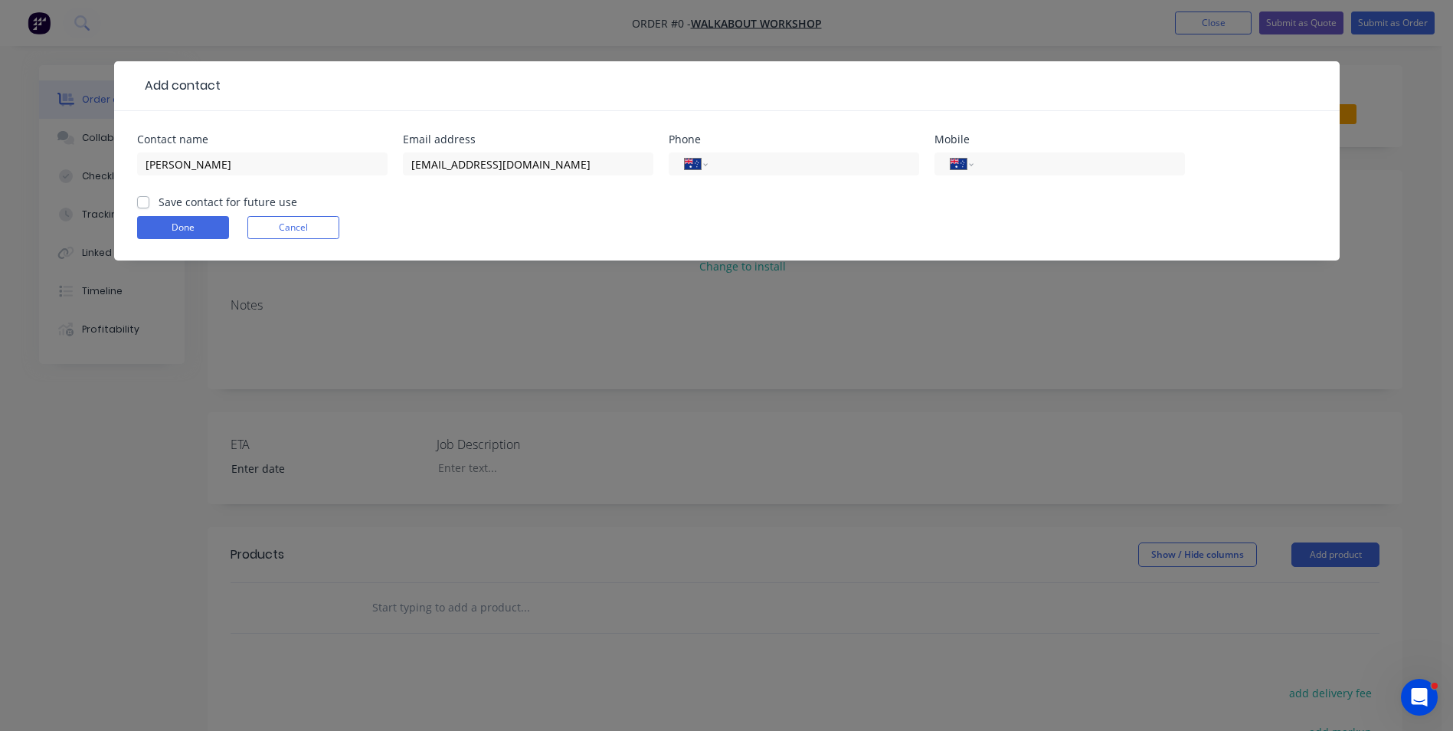  I want to click on button: Cancel, so click(293, 227).